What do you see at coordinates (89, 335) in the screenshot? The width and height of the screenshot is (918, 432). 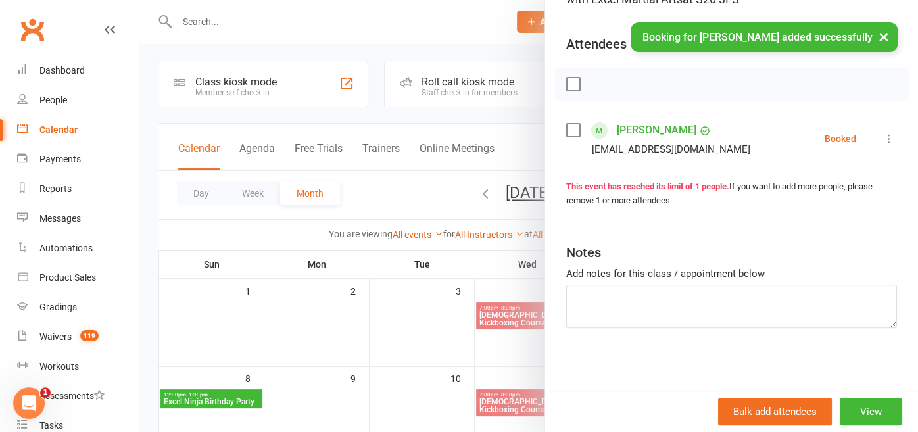 I see `span: 119` at bounding box center [89, 335].